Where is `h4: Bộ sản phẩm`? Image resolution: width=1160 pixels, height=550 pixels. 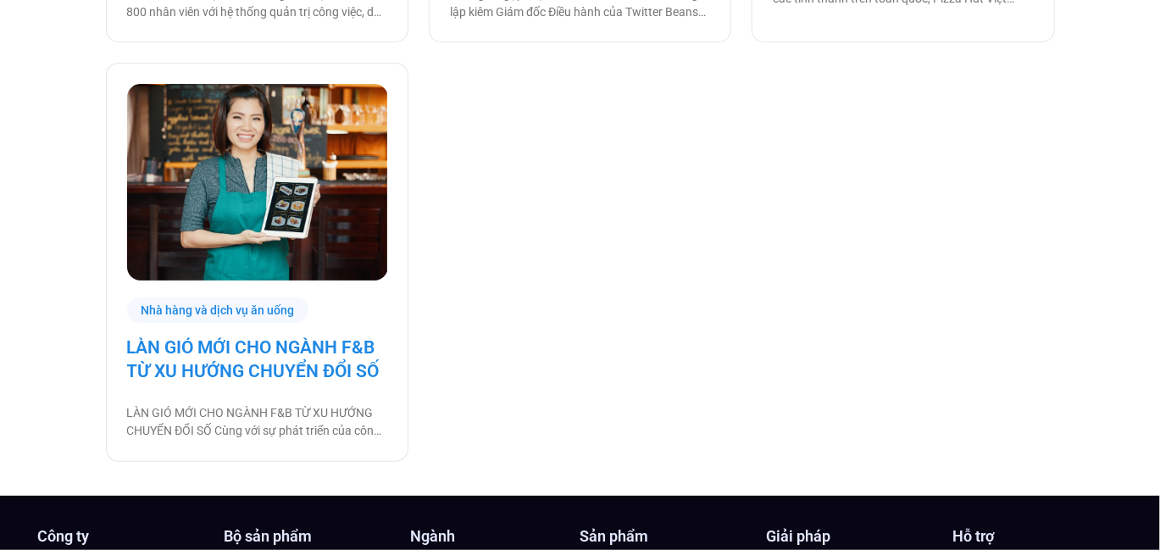
h4: Bộ sản phẩm is located at coordinates (309, 537).